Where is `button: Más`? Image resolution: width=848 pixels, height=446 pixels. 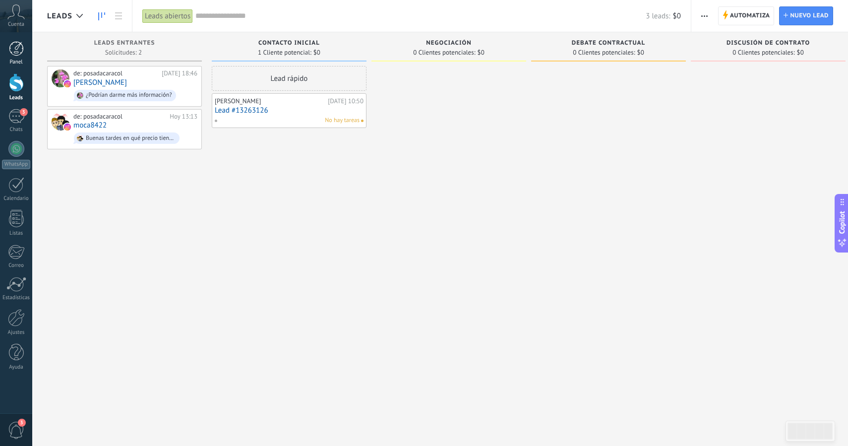
button: Más is located at coordinates (704, 16).